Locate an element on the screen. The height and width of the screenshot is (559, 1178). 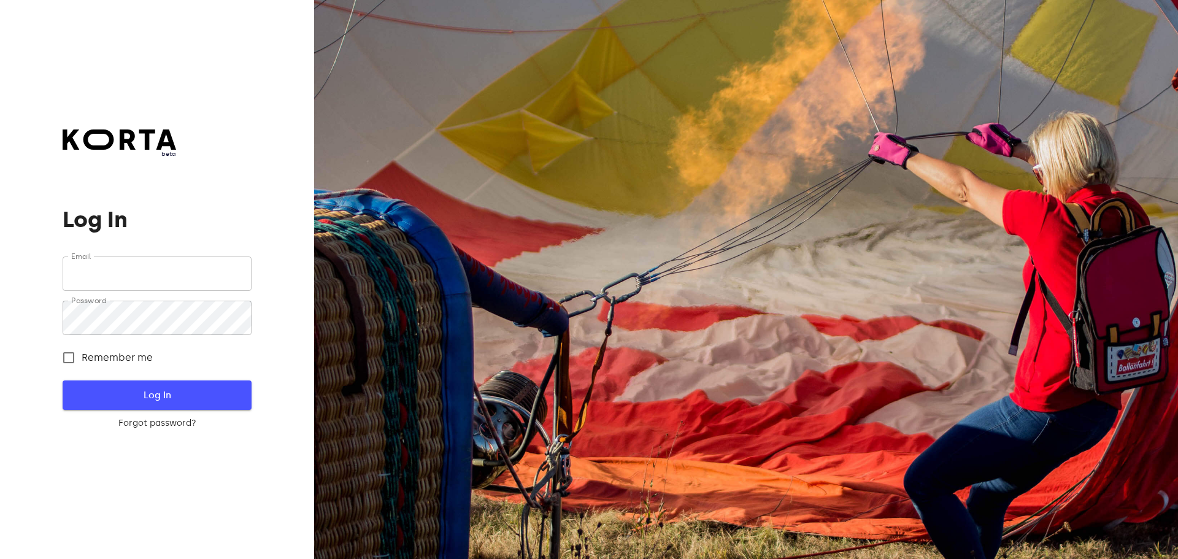
a: Forgot password? is located at coordinates (156, 423).